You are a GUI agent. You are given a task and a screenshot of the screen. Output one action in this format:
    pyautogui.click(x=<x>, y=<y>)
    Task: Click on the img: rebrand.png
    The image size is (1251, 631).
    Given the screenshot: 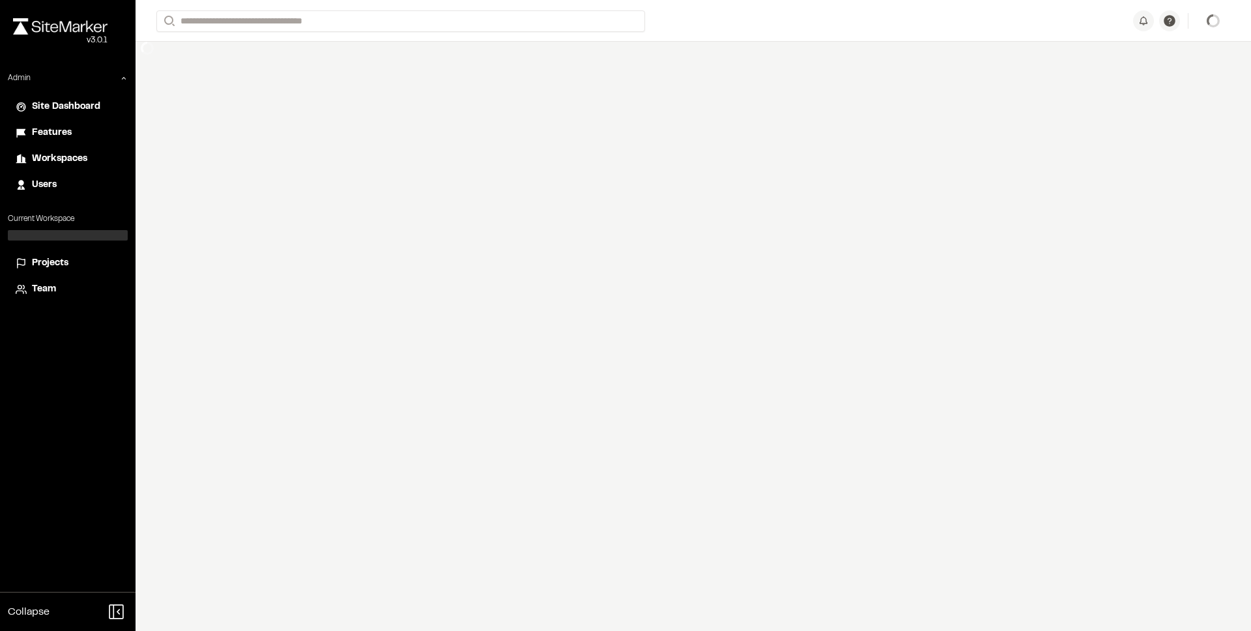 What is the action you would take?
    pyautogui.click(x=60, y=26)
    